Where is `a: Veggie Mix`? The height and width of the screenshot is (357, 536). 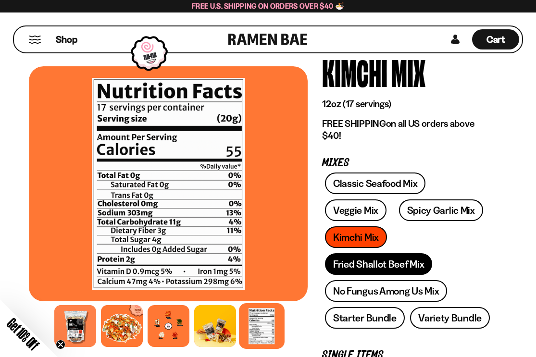
a: Veggie Mix is located at coordinates (355, 210).